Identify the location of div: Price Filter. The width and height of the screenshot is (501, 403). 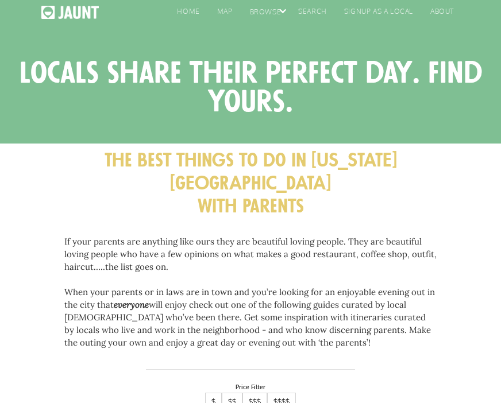
(251, 387).